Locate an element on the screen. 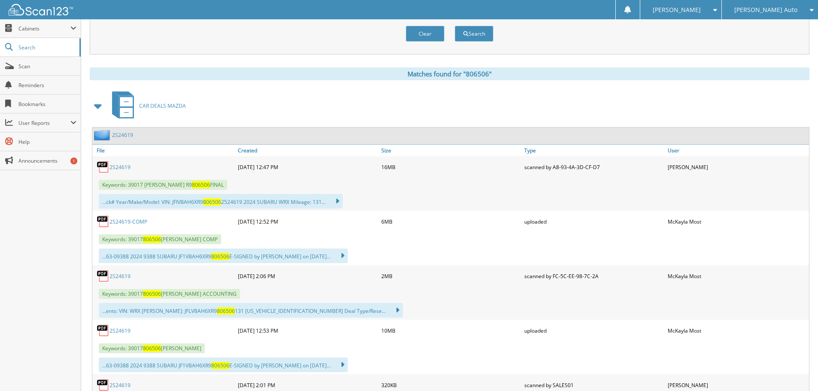  div: scanned by A8-93-4A-3D-CF-D7 is located at coordinates (594, 167).